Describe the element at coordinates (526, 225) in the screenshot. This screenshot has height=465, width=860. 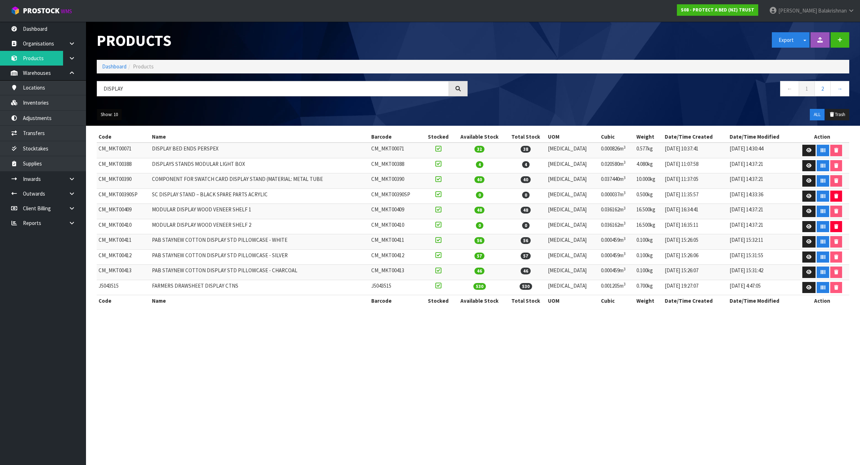
I see `span: 0` at that location.